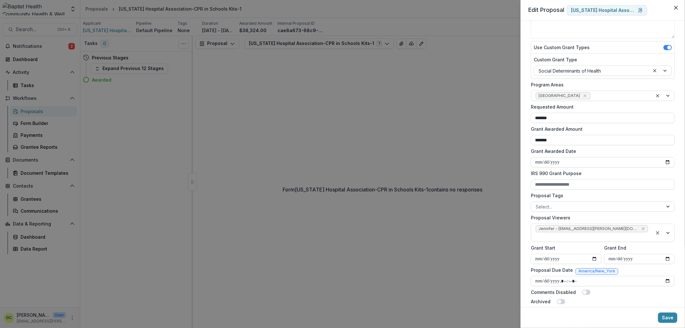 The height and width of the screenshot is (328, 685). I want to click on label: Grant Awarded Date, so click(601, 151).